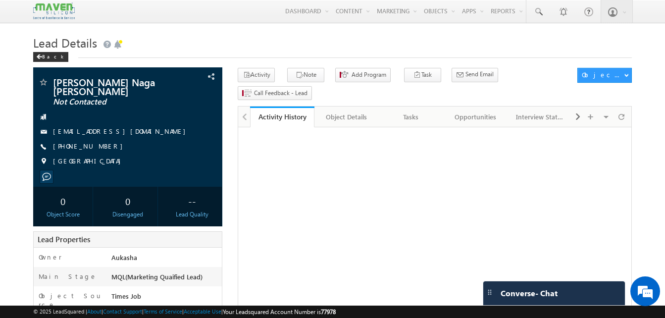  Describe the element at coordinates (50, 257) in the screenshot. I see `label: Owner` at that location.